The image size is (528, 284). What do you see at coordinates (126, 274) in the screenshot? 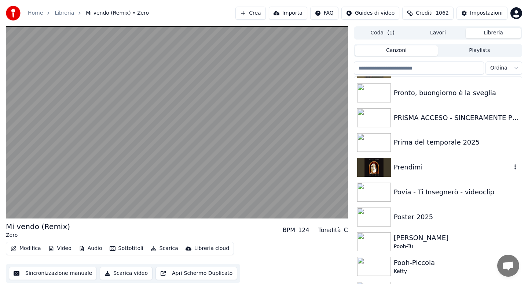
I see `button: Scarica video` at bounding box center [126, 274].